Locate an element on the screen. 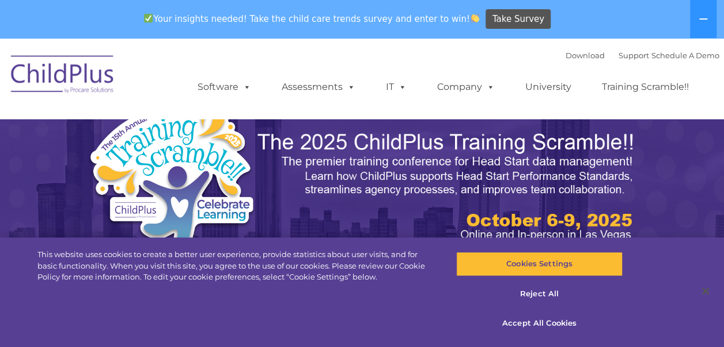 The width and height of the screenshot is (724, 347). img: ChildPlus by Procare Solutions is located at coordinates (63, 76).